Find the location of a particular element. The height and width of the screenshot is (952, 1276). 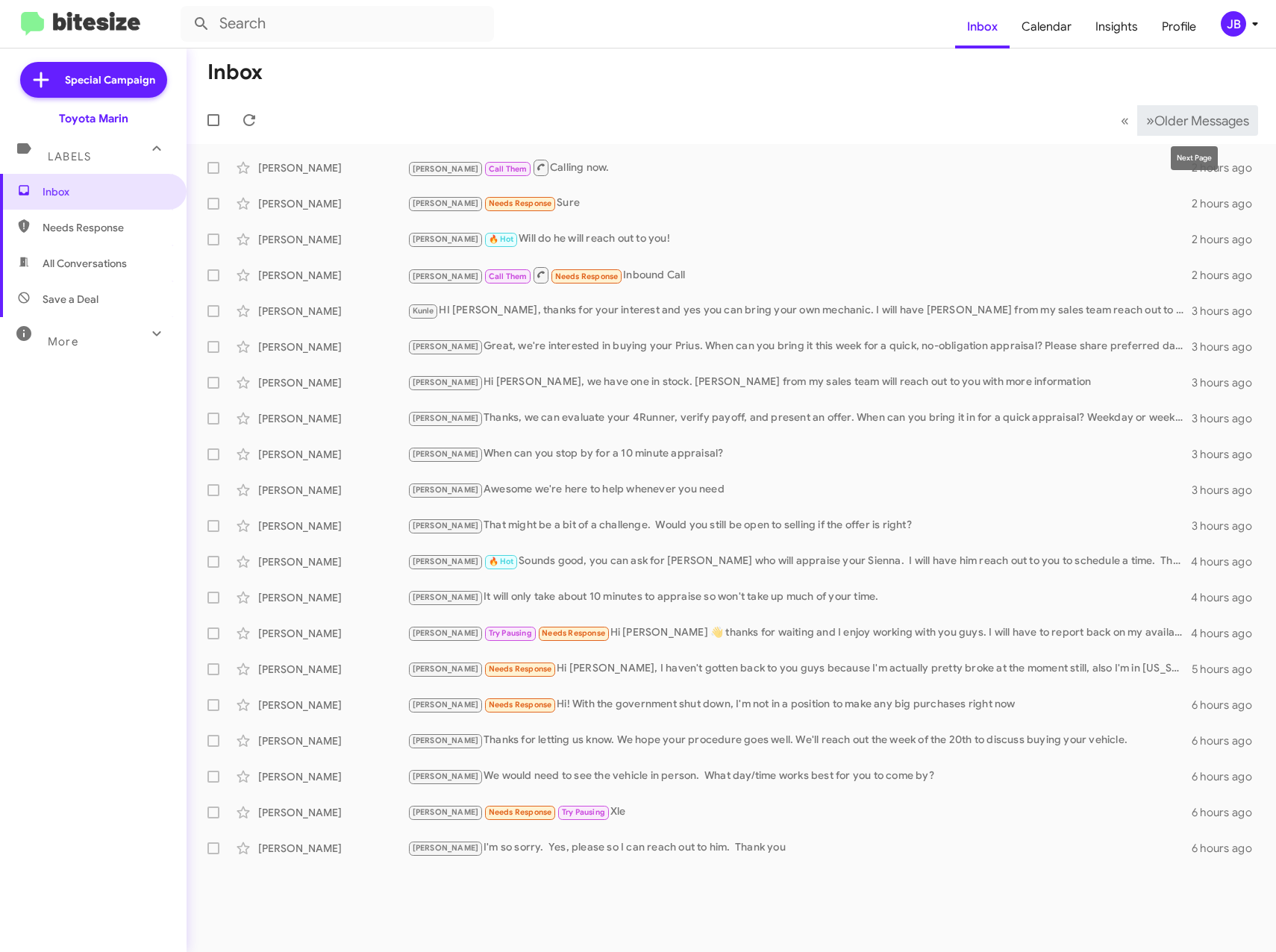

div: JB is located at coordinates (1233, 24).